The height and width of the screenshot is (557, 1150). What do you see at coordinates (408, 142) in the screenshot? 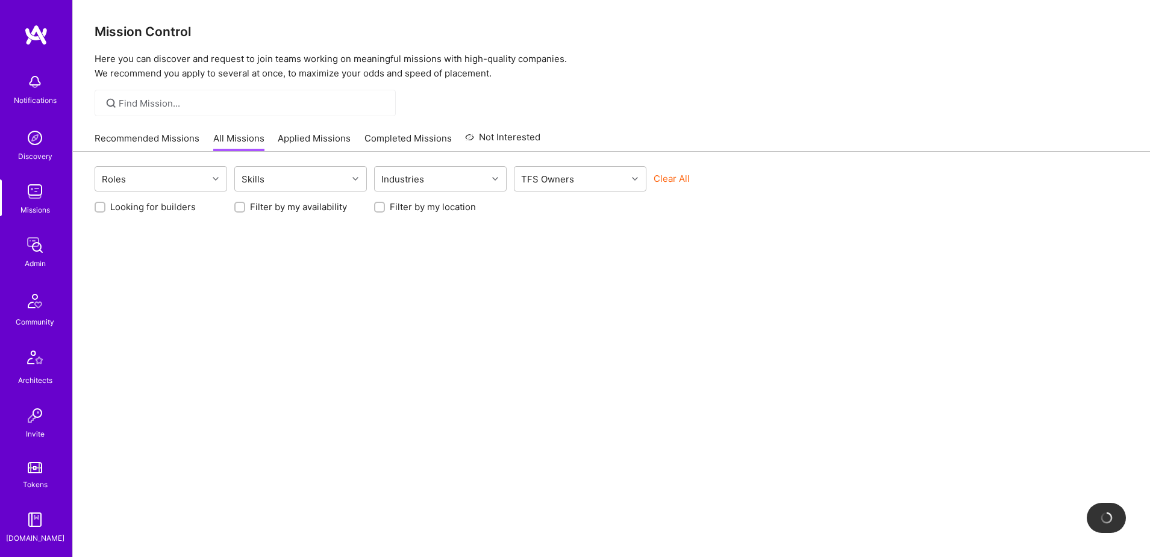
I see `a: Completed Missions` at bounding box center [408, 142].